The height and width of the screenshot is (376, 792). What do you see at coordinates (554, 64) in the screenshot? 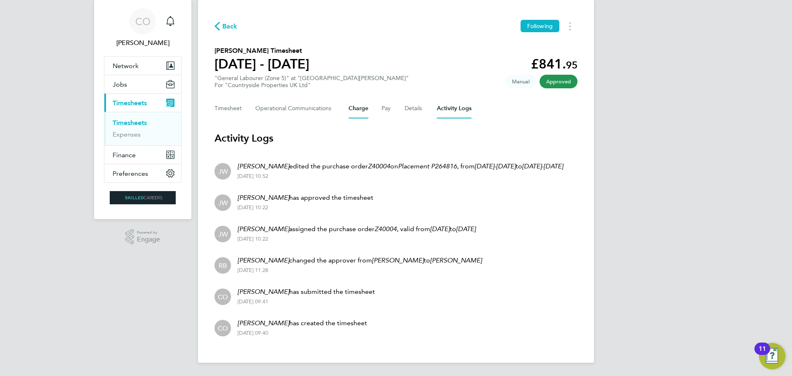
I see `app-decimal: £841.` at bounding box center [554, 64].